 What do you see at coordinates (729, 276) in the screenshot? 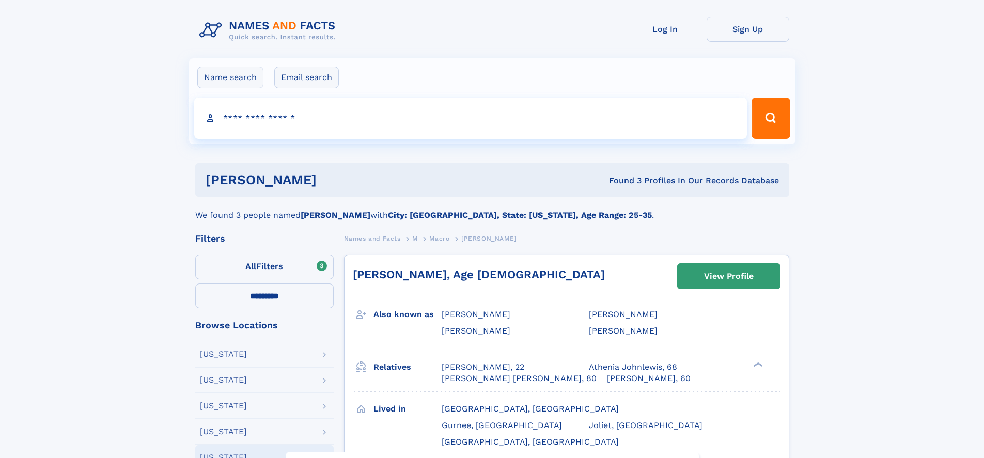
I see `a: View Profile` at bounding box center [729, 276].